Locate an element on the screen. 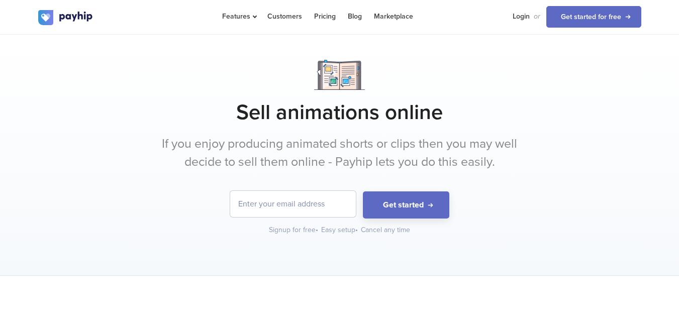  div: Signup for free is located at coordinates (294, 230).